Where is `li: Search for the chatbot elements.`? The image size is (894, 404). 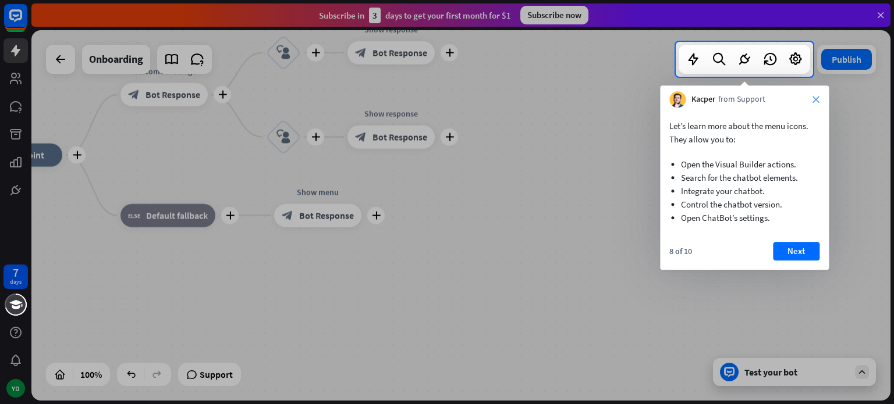 li: Search for the chatbot elements. is located at coordinates (744, 177).